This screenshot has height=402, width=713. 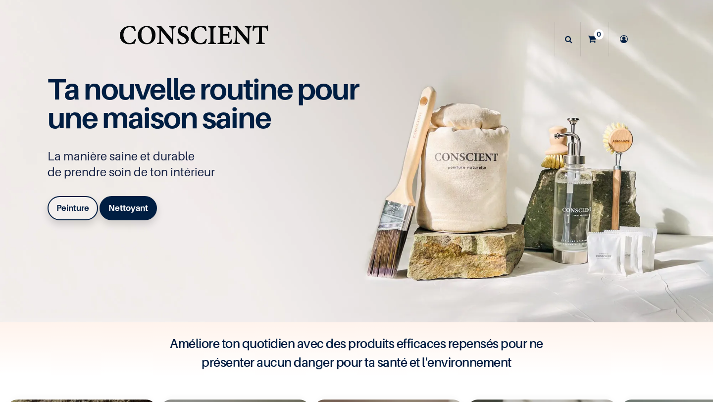 I want to click on h4: Améliore ton quotidien avec des produits efficaces repensés pour ne présenter aucun danger pour t..., so click(x=356, y=353).